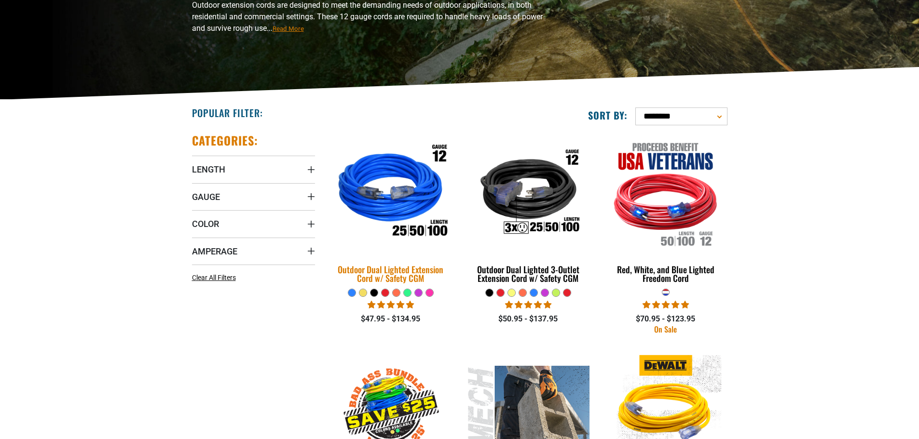  I want to click on img: Red, White, and Blue Lighted Freedom Cord, so click(665, 193).